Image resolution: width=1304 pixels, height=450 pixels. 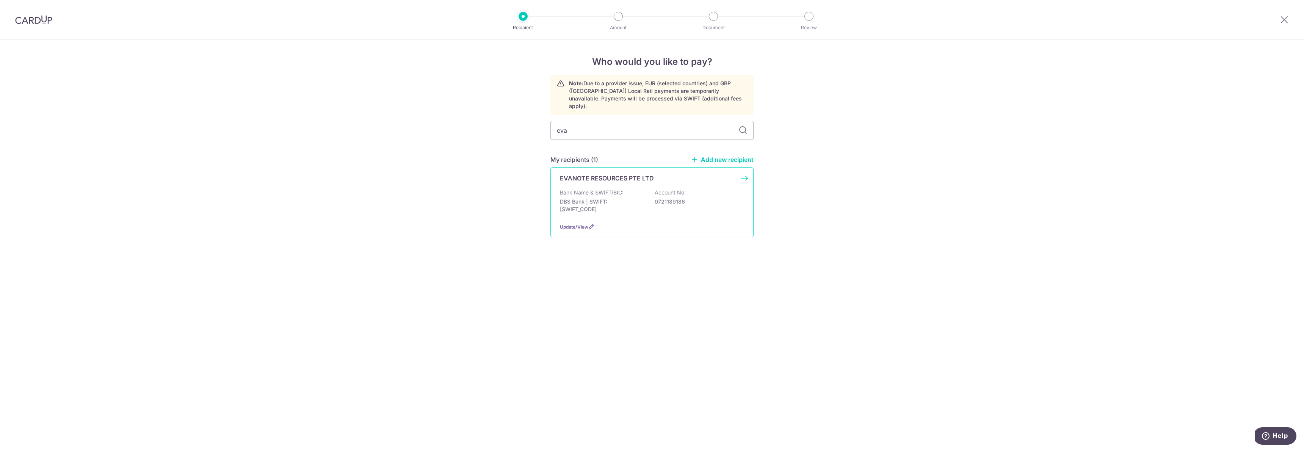 What do you see at coordinates (576, 83) in the screenshot?
I see `strong: Note:` at bounding box center [576, 83].